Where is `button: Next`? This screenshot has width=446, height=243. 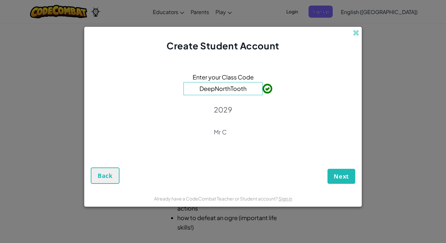 button: Next is located at coordinates (342, 176).